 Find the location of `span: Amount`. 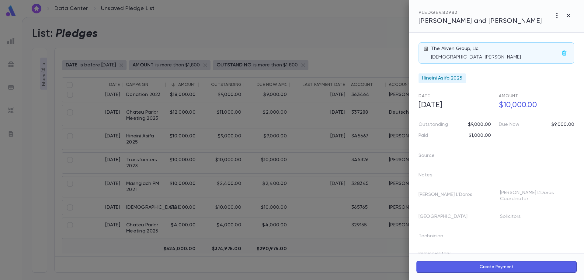

span: Amount is located at coordinates (509, 96).